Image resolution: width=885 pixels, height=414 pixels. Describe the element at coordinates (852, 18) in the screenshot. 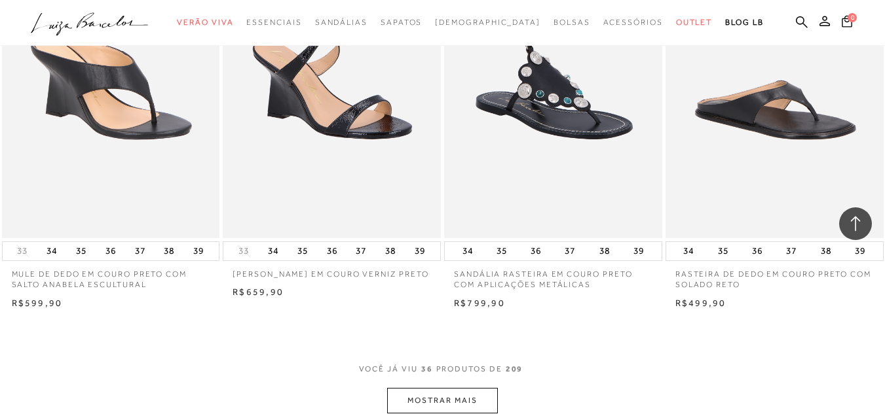

I see `span: 0` at that location.